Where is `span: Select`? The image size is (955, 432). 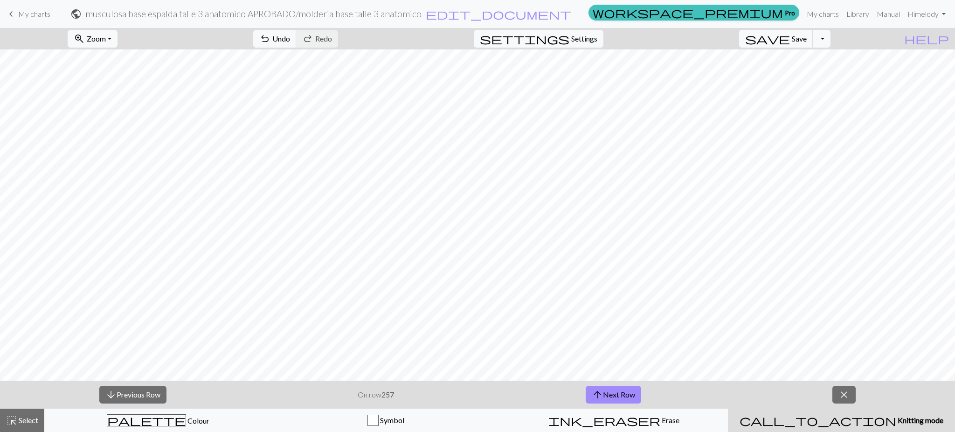 span: Select is located at coordinates (28, 420).